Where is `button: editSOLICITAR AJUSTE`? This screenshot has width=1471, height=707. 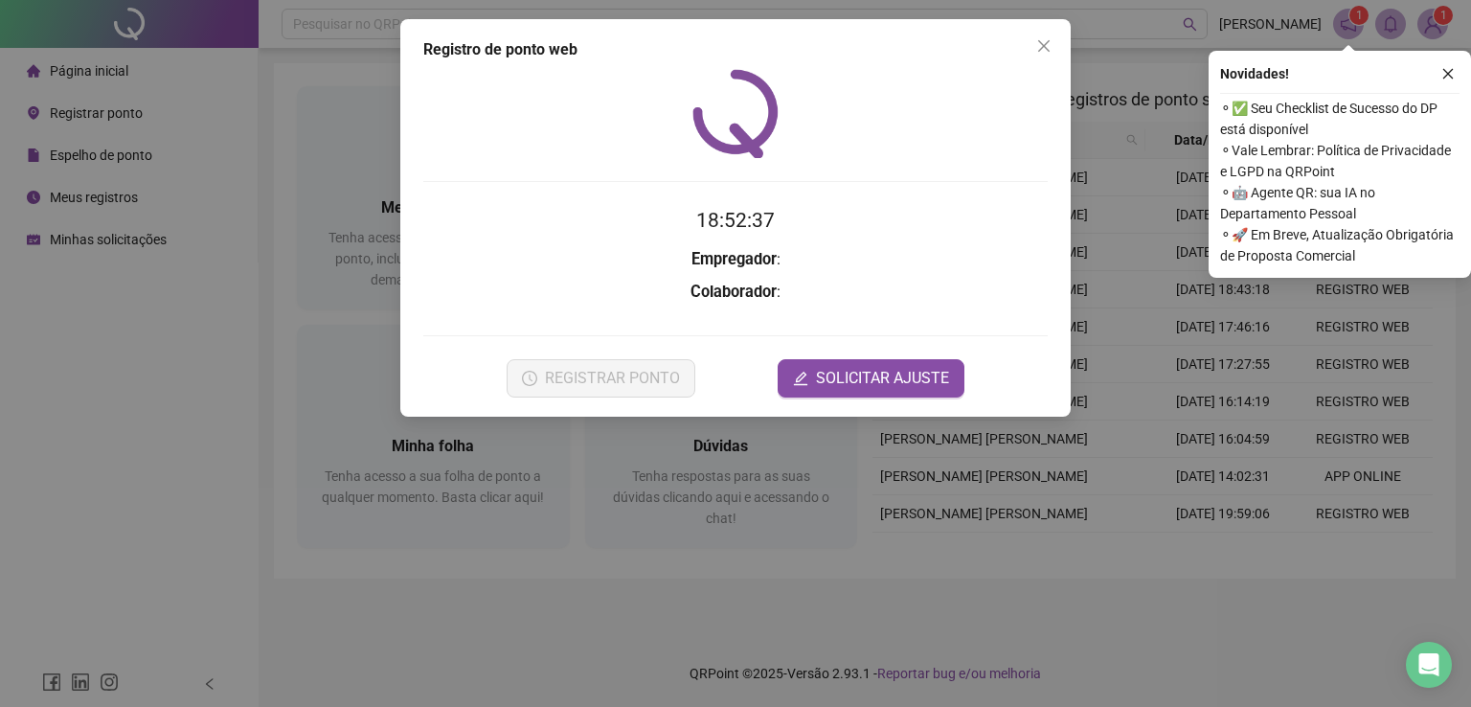
button: editSOLICITAR AJUSTE is located at coordinates (871, 378).